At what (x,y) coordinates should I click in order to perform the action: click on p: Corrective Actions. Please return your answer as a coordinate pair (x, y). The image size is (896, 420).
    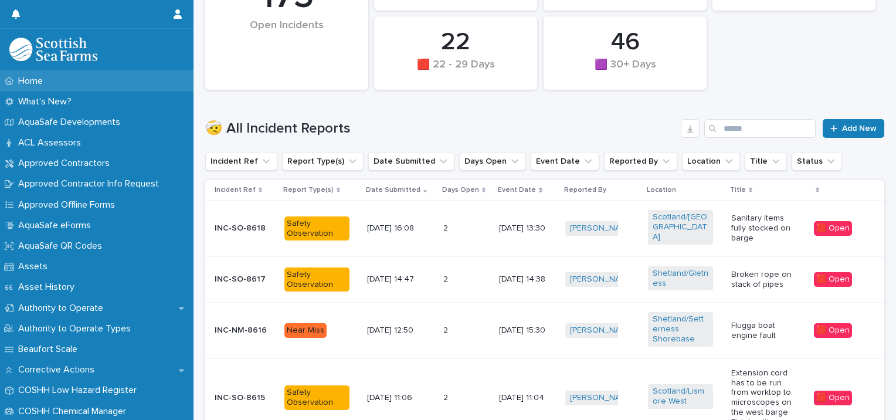
    Looking at the image, I should click on (59, 369).